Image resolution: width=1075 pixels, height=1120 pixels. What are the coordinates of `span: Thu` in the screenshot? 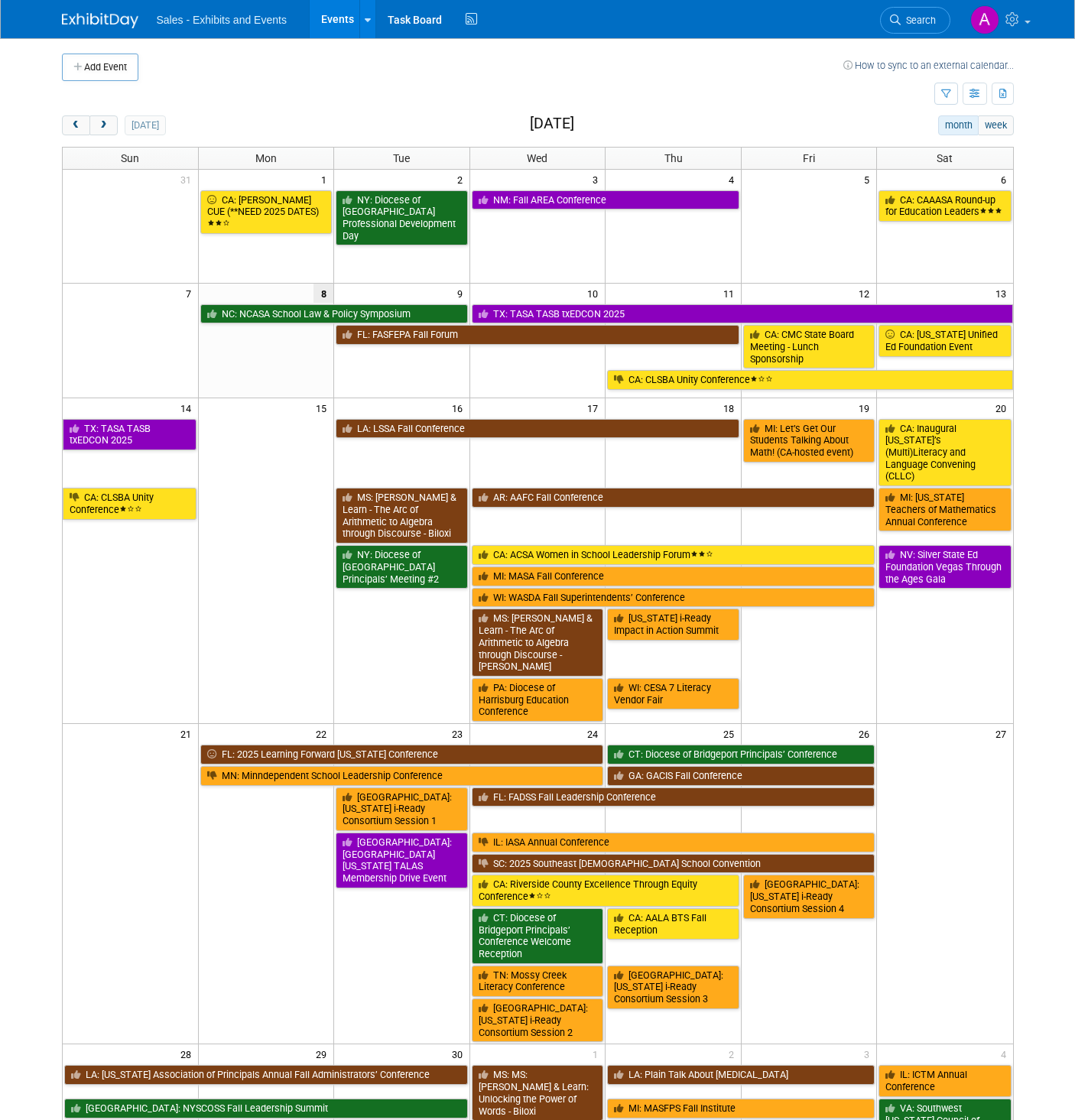 It's located at (674, 158).